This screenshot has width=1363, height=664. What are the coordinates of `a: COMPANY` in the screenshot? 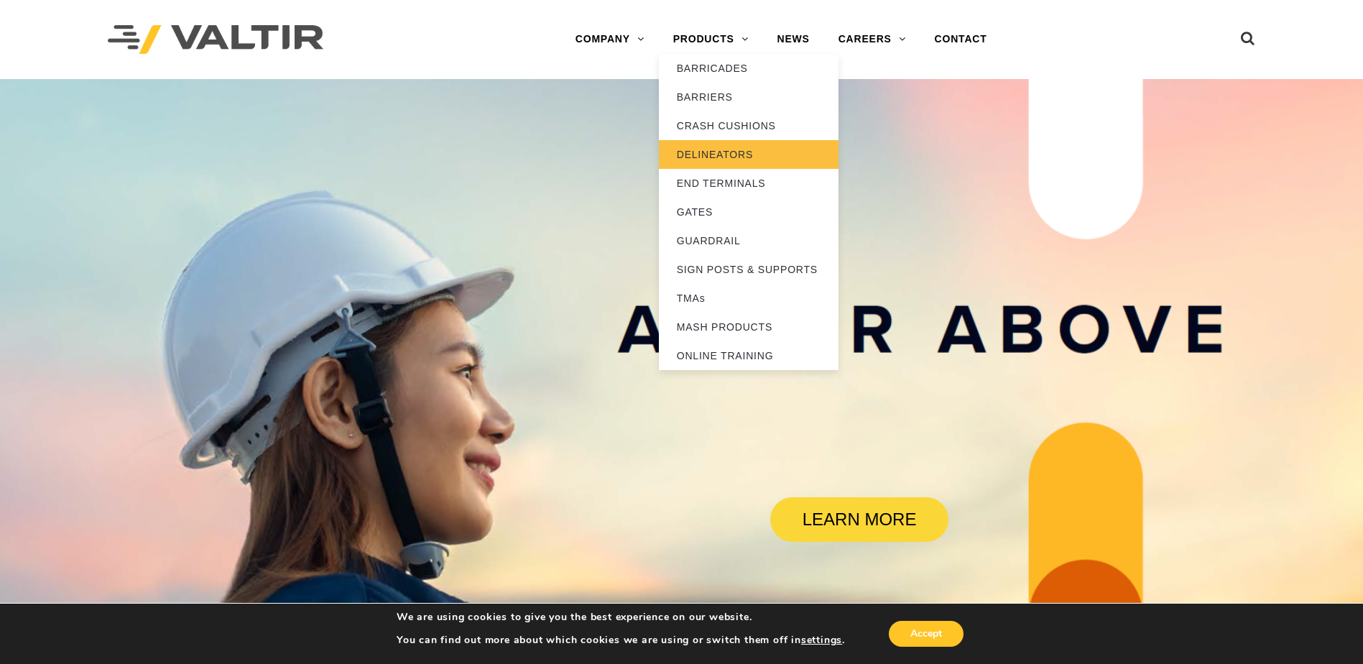 It's located at (610, 40).